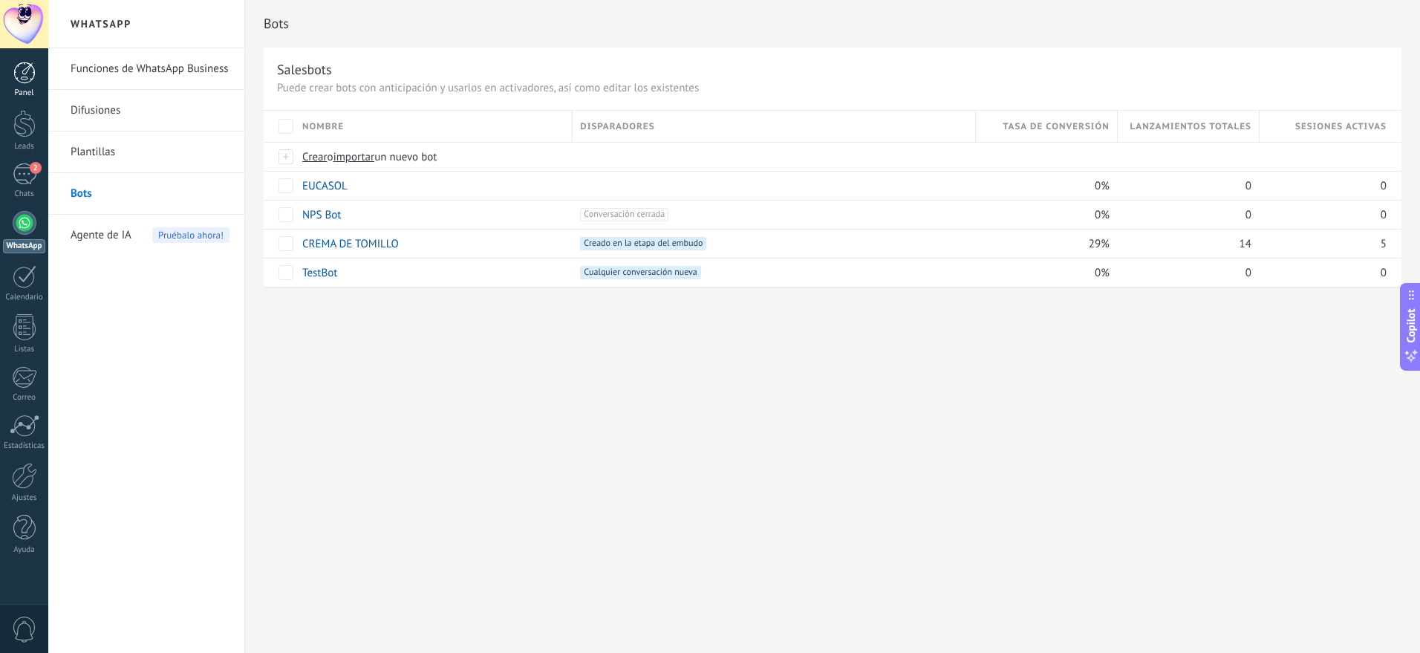 The width and height of the screenshot is (1420, 653). I want to click on span: Nombre, so click(323, 126).